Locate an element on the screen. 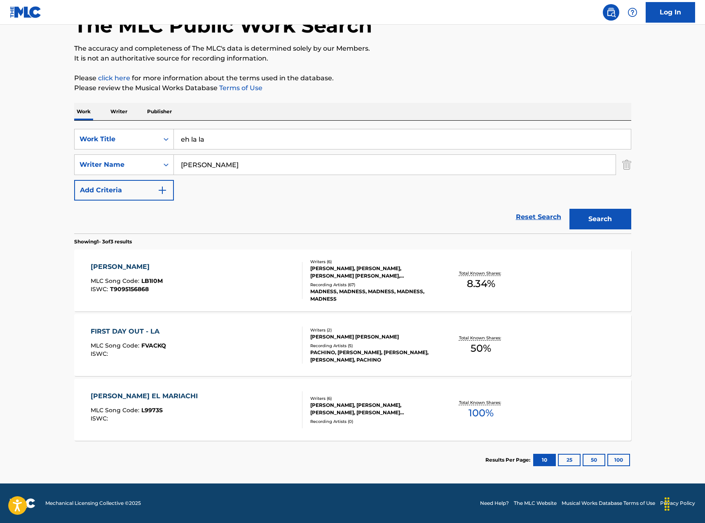 This screenshot has width=705, height=523. div: Writers ( 2 ) is located at coordinates (373, 330).